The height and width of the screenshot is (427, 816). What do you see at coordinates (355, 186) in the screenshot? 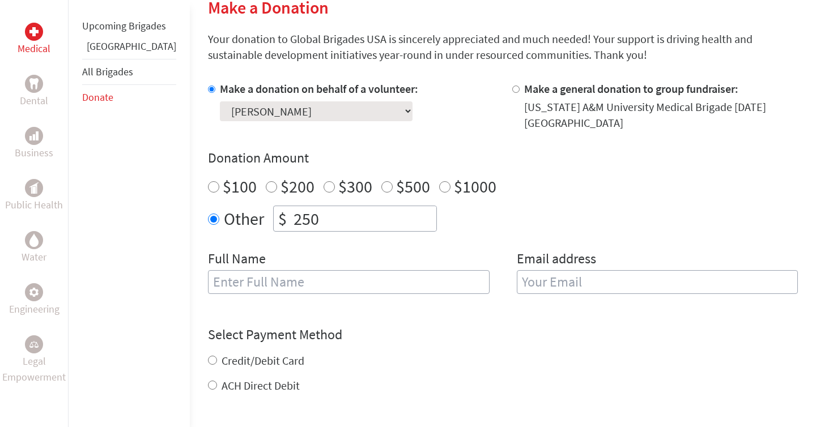
I see `label: $300` at bounding box center [355, 186].